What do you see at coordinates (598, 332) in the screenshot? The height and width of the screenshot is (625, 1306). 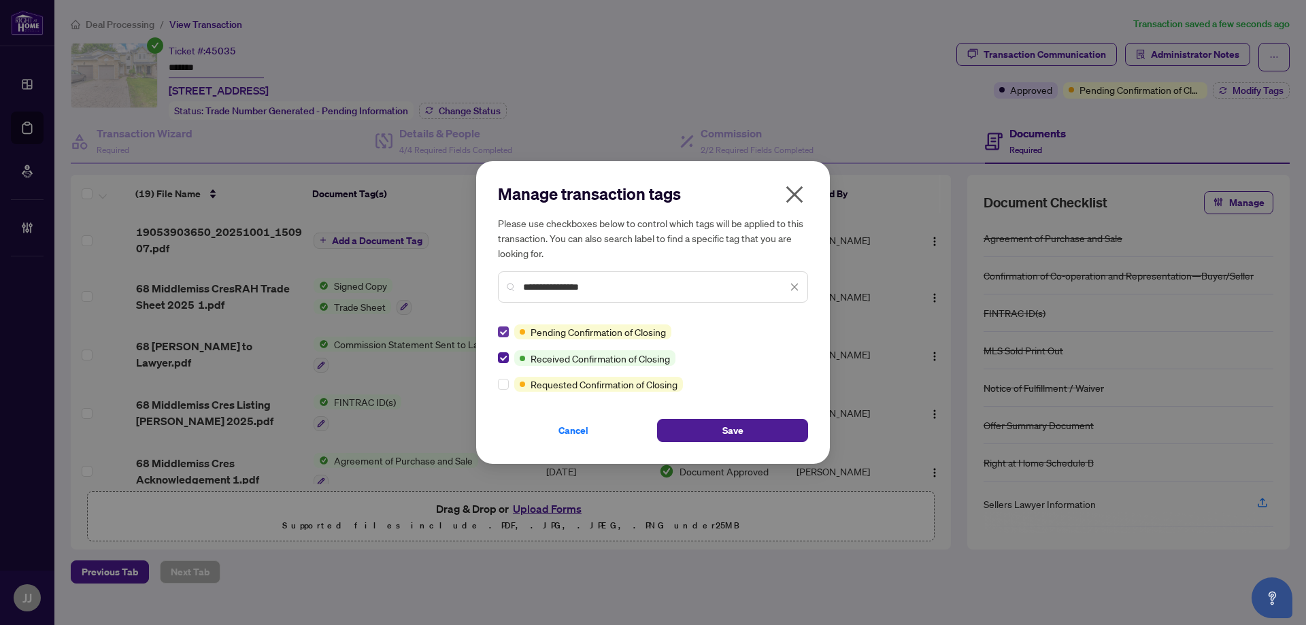 I see `span: Pending Confirmation of Closing` at bounding box center [598, 332].